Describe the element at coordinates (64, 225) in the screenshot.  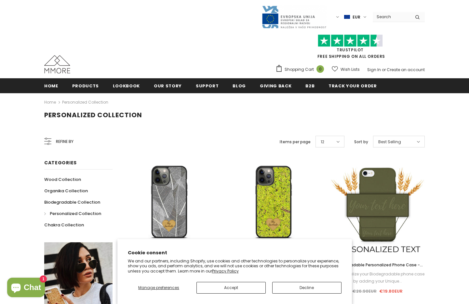
I see `span: Chakra Collection` at that location.